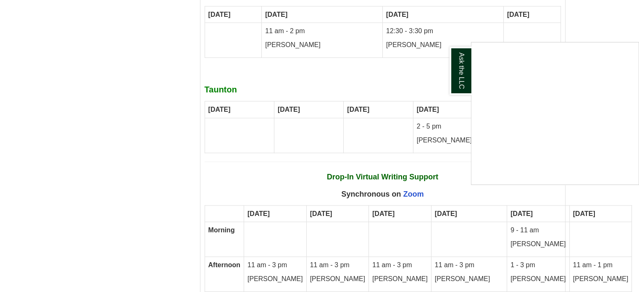  I want to click on span: Synchronous on, so click(382, 194).